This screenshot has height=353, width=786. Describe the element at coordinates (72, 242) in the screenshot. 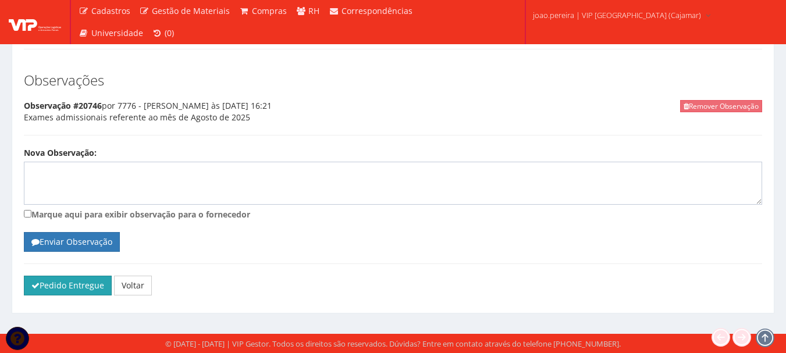

I see `button: Enviar Observação` at that location.